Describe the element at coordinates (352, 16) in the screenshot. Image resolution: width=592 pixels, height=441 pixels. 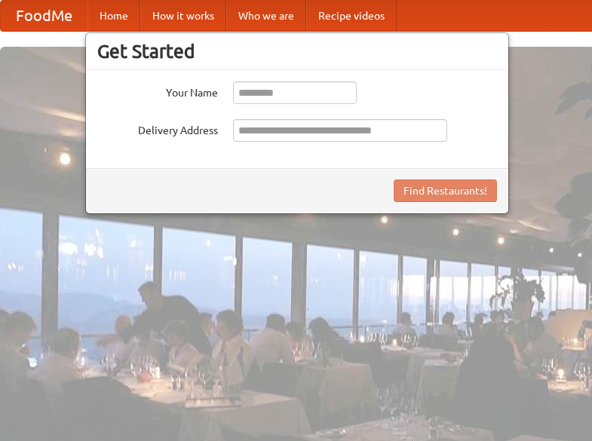
I see `a: Recipe videos` at that location.